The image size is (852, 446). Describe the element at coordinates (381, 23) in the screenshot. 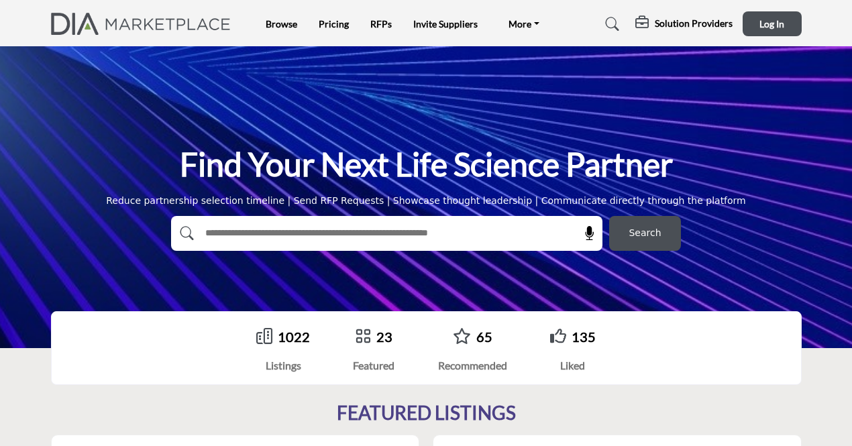

I see `a: RFPs` at that location.